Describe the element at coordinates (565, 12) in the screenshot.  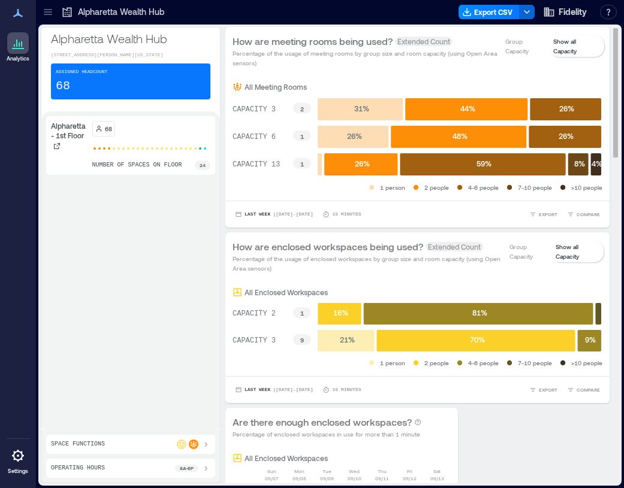
I see `button: Fidelity` at that location.